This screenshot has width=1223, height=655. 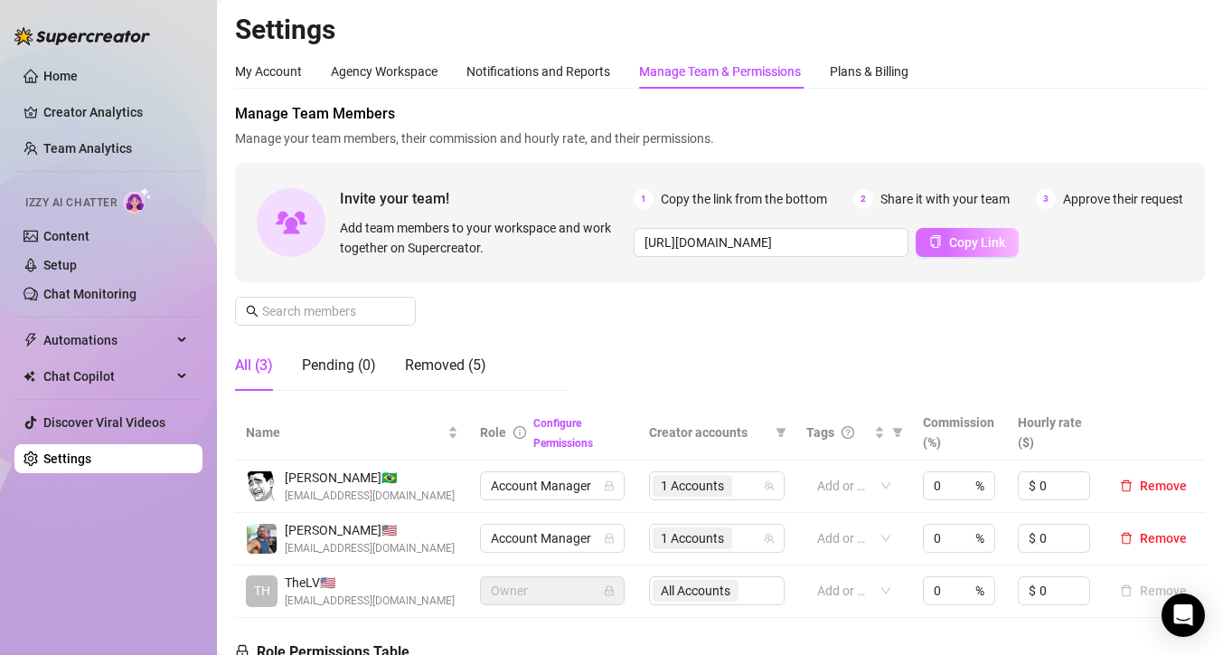 What do you see at coordinates (66, 236) in the screenshot?
I see `a: Content` at bounding box center [66, 236].